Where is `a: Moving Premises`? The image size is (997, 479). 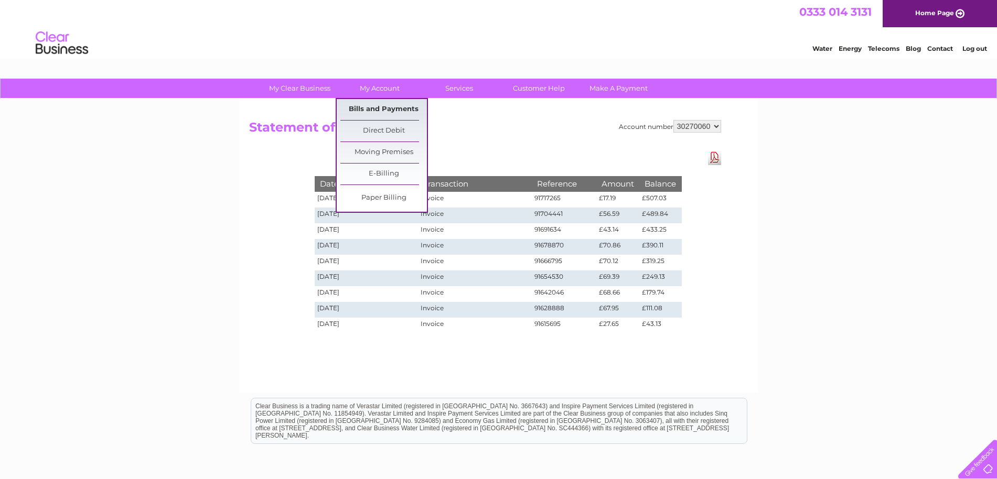
a: Moving Premises is located at coordinates (383, 153).